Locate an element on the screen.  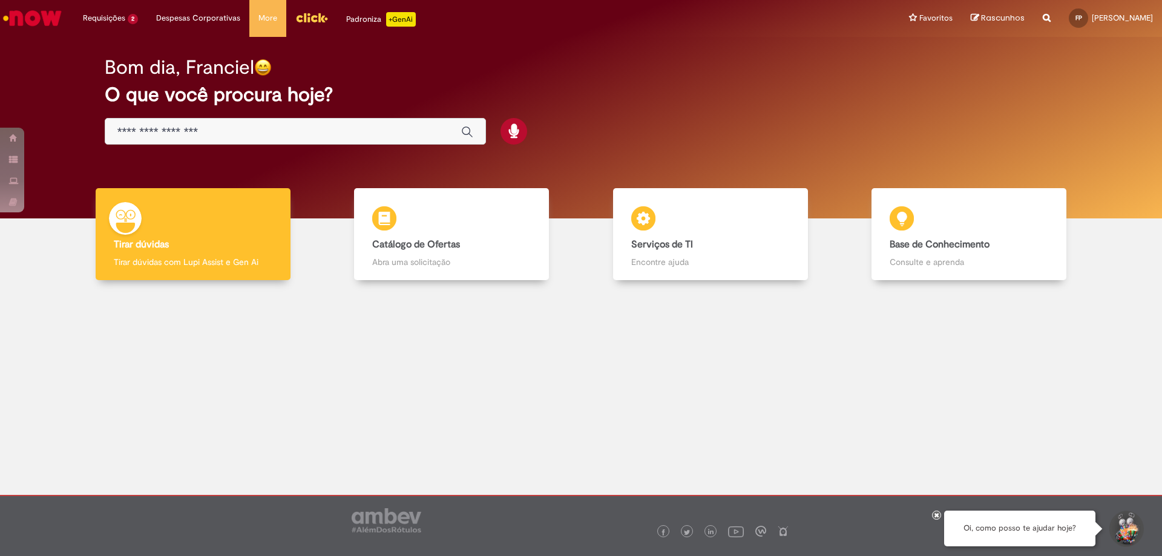
a: Tirar dúvidas Tirar dúvidas com Lupi Assist e Gen Ai is located at coordinates (193, 234).